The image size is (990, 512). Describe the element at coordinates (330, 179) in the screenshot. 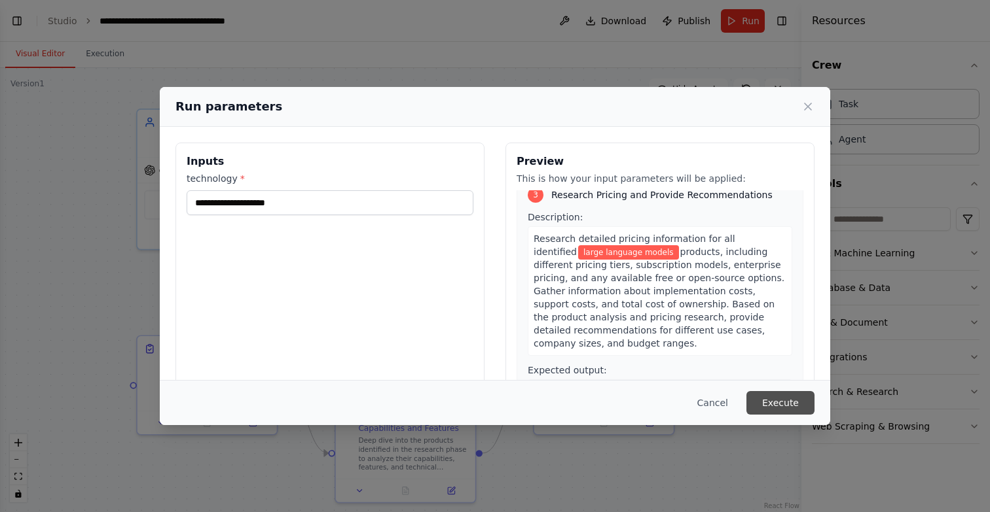

I see `label: technology` at that location.